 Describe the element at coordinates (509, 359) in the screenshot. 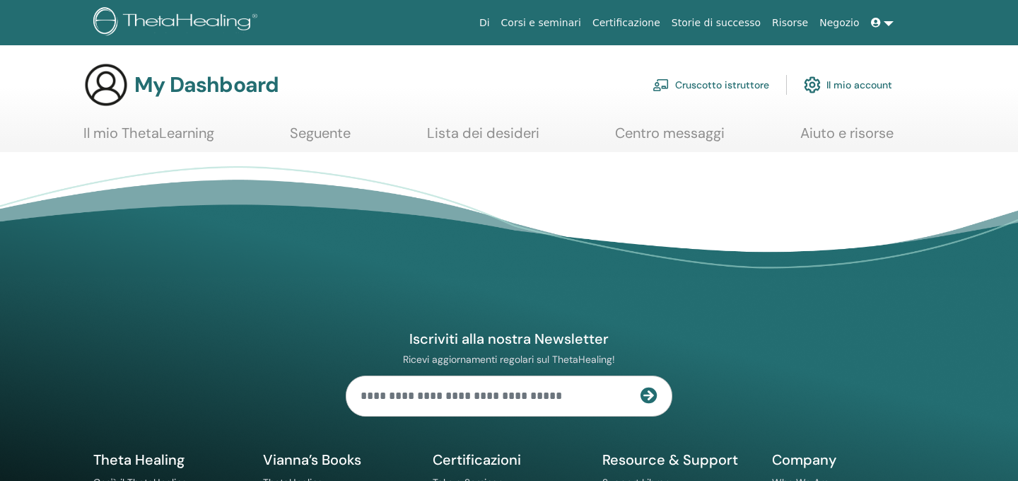

I see `p: Ricevi aggiornamenti regolari sul ThetaHealing!` at that location.